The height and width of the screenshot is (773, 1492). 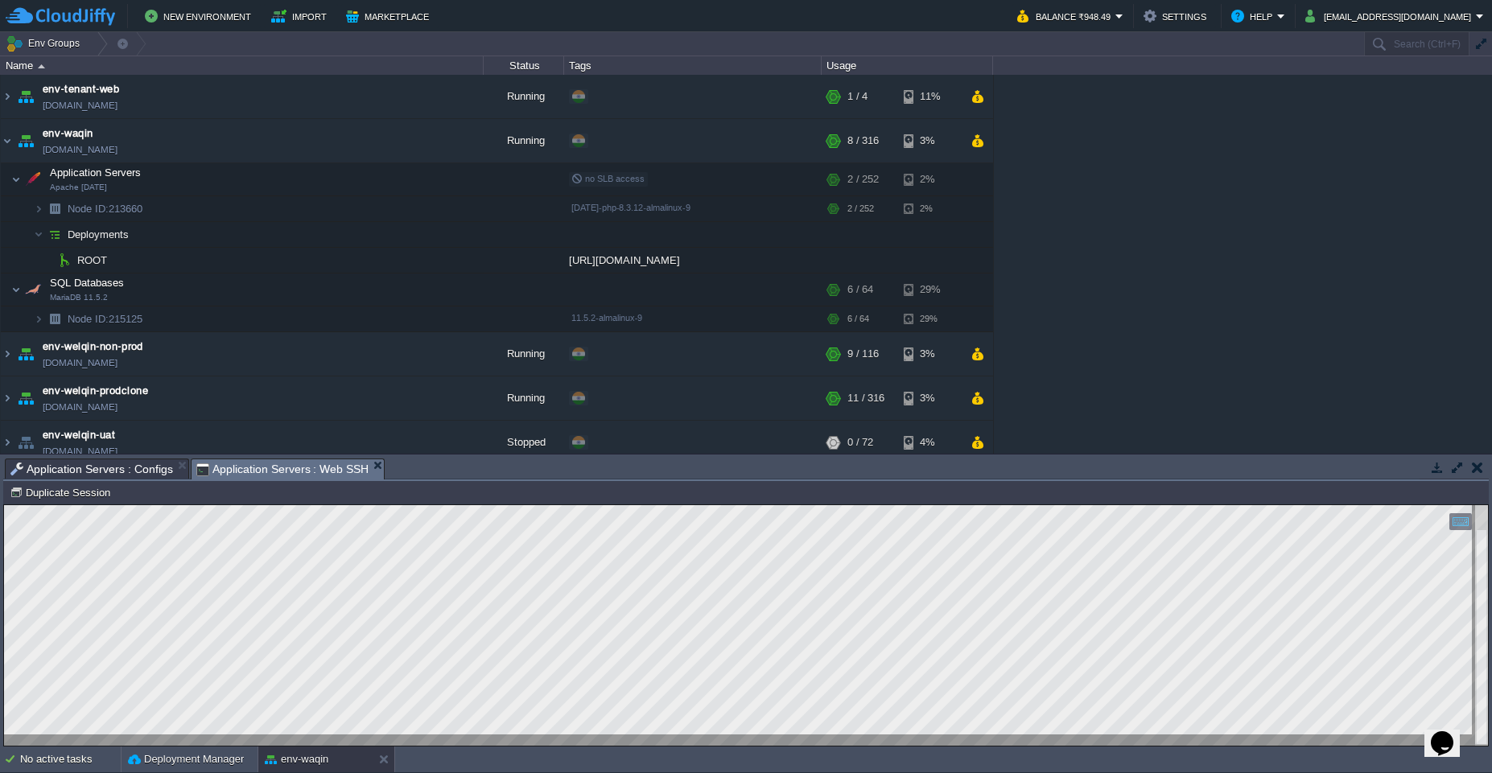 I want to click on div: Name, so click(x=242, y=65).